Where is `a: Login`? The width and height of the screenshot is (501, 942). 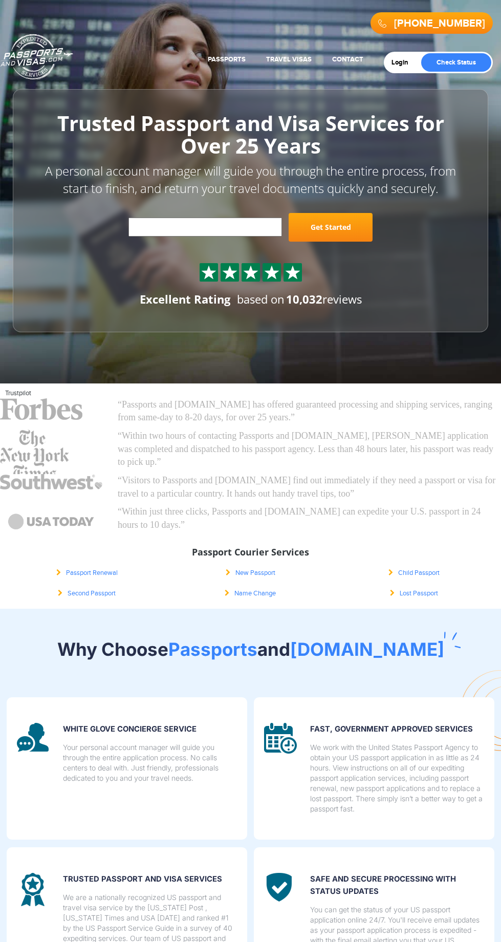 a: Login is located at coordinates (403, 62).